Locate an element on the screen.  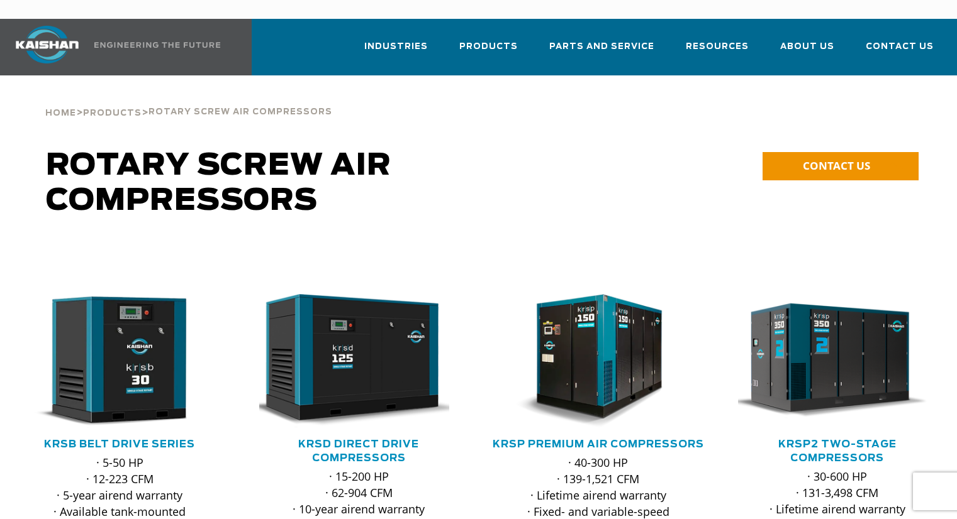
span: About Us is located at coordinates (807, 47).